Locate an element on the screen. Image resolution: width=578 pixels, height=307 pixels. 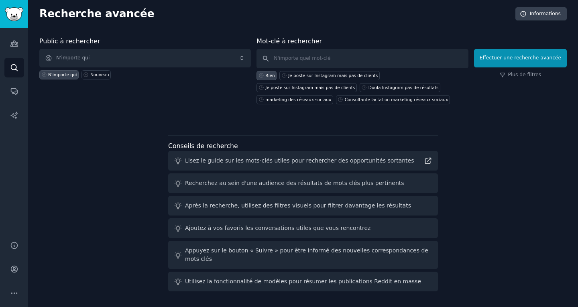
font: Appuyez sur le bouton « Suivre » pour être informé des nouvelles correspondances de mots clés is located at coordinates (307, 254).